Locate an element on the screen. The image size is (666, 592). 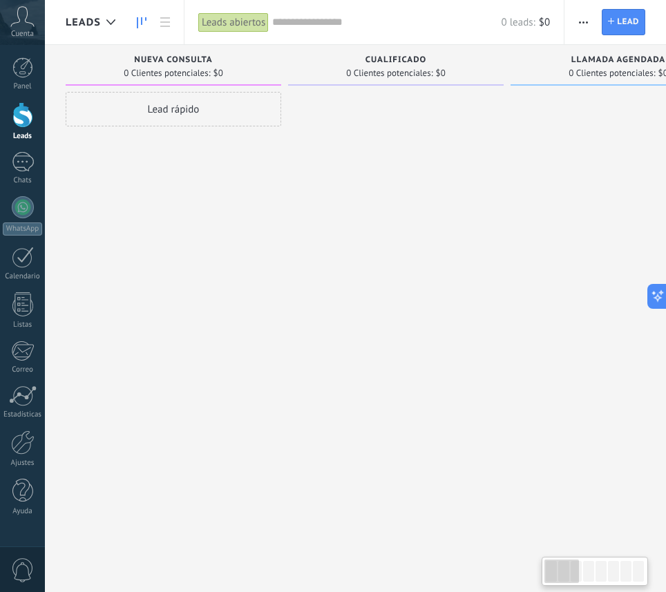
span: Leads is located at coordinates (83, 22).